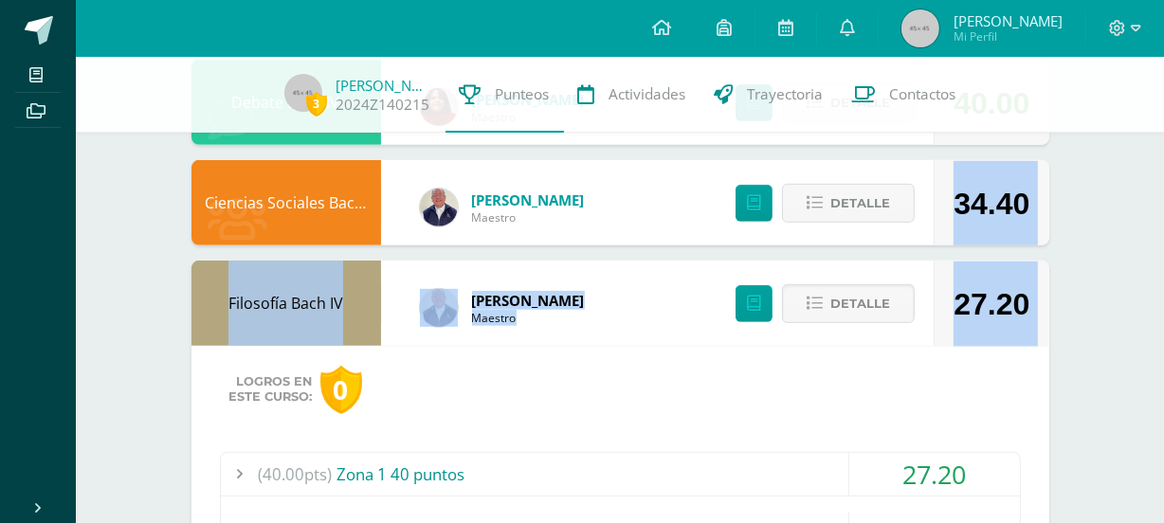 The height and width of the screenshot is (523, 1164). Describe the element at coordinates (271, 389) in the screenshot. I see `span: Logros en este curso:` at that location.